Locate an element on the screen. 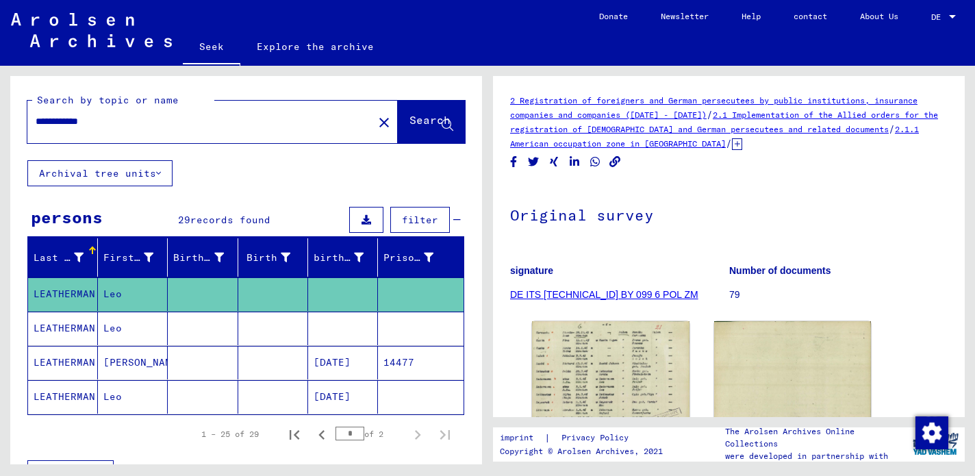 This screenshot has height=476, width=975. button: Archival tree units is located at coordinates (100, 173).